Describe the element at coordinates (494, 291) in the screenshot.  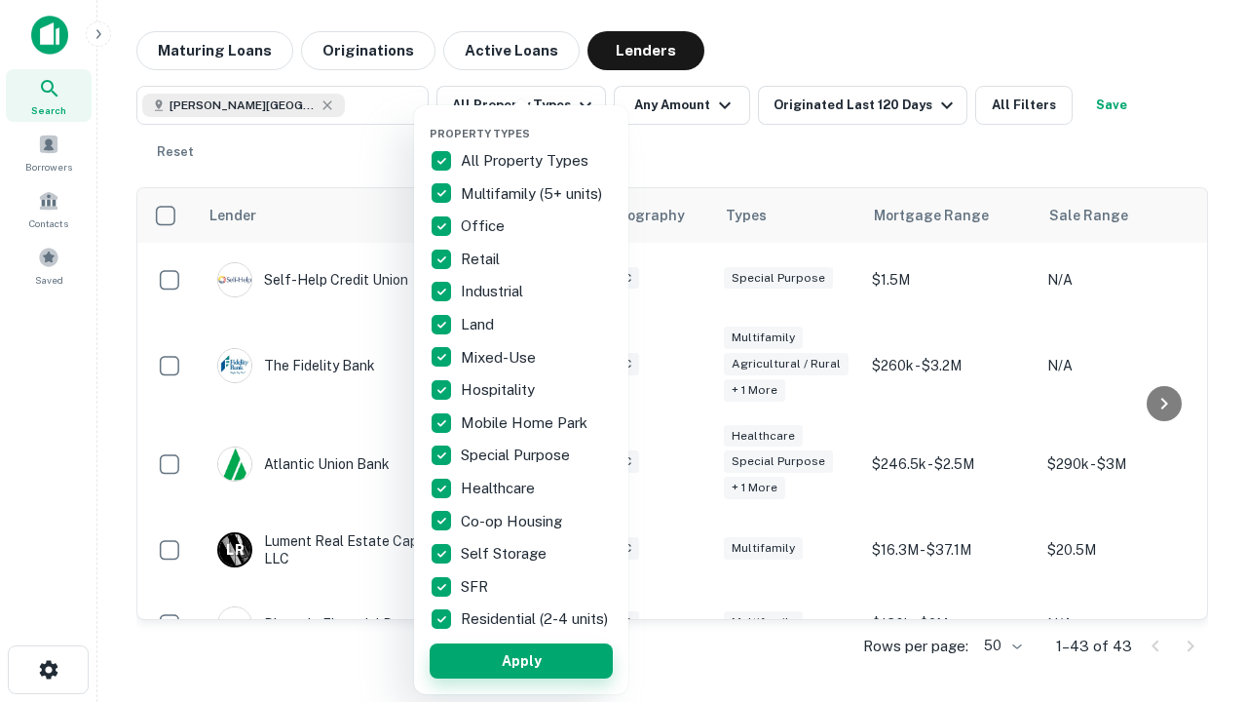
I see `p: Industrial` at that location.